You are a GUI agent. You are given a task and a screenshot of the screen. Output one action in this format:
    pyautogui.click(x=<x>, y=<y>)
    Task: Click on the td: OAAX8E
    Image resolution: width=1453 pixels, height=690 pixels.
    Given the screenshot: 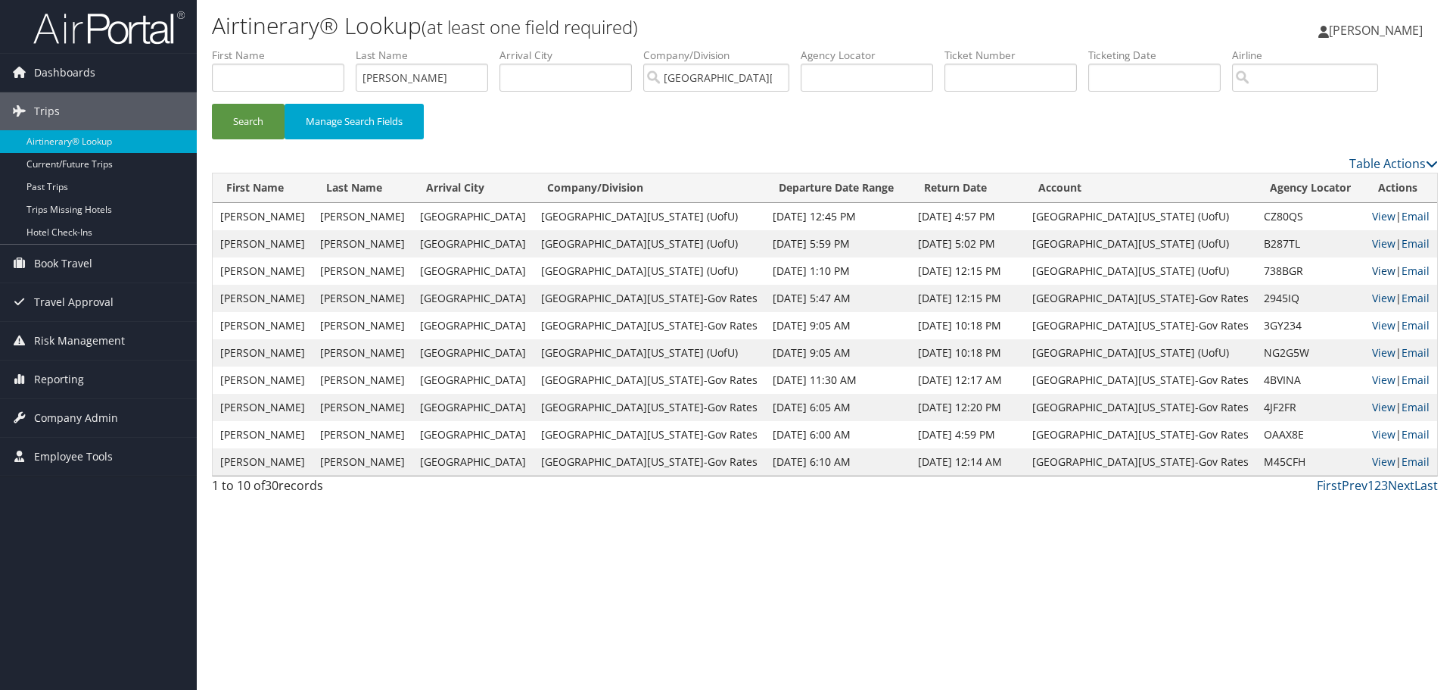 What is the action you would take?
    pyautogui.click(x=1310, y=435)
    